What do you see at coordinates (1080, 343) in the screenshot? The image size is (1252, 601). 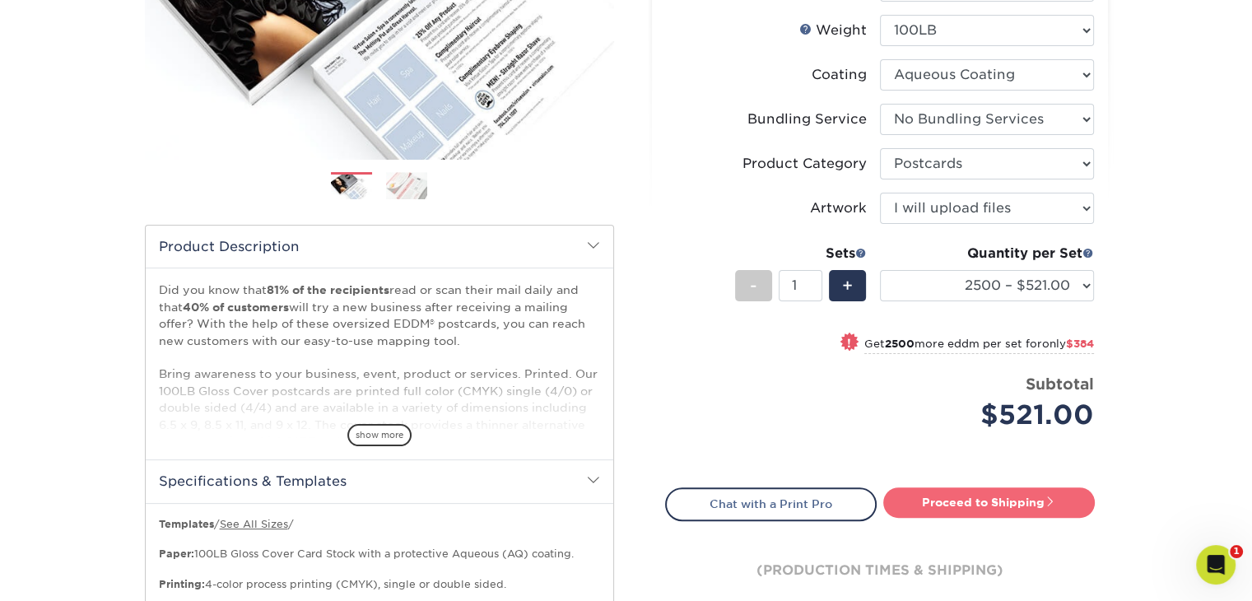 I see `span: $384` at bounding box center [1080, 343].